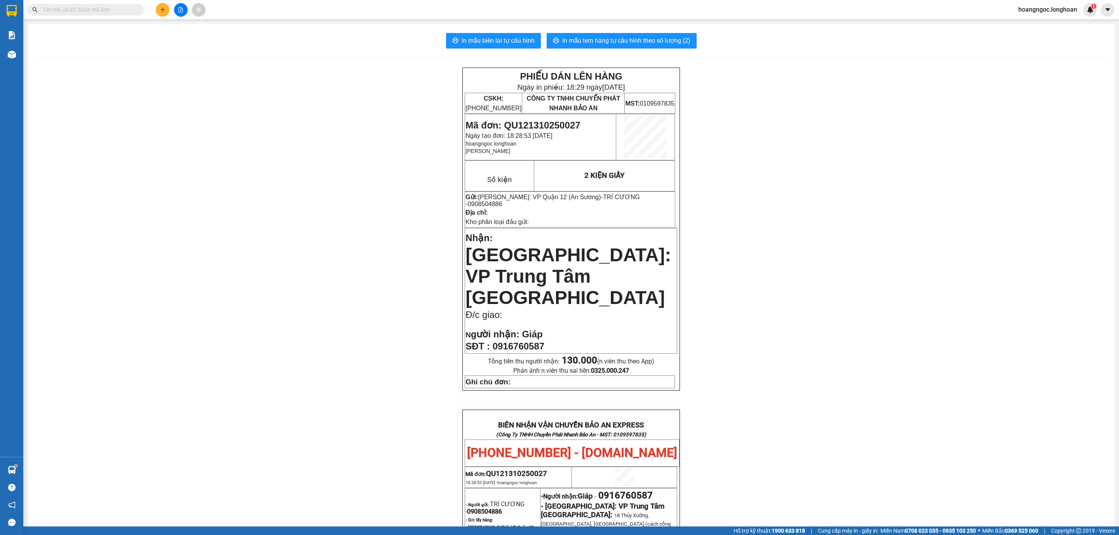 This screenshot has width=1119, height=535. Describe the element at coordinates (476, 213) in the screenshot. I see `strong: Địa chỉ:` at that location.